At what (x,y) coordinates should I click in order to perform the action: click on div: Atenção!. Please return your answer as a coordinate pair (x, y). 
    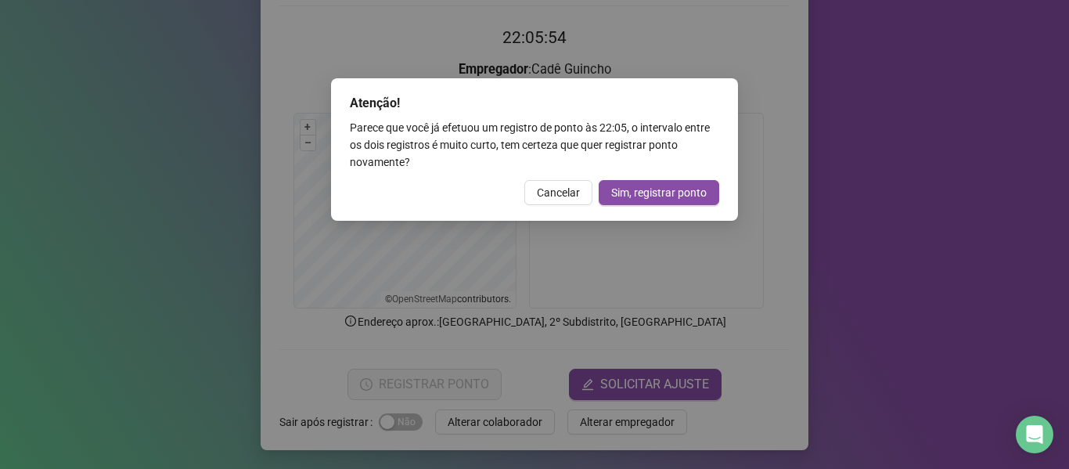
    Looking at the image, I should click on (535, 103).